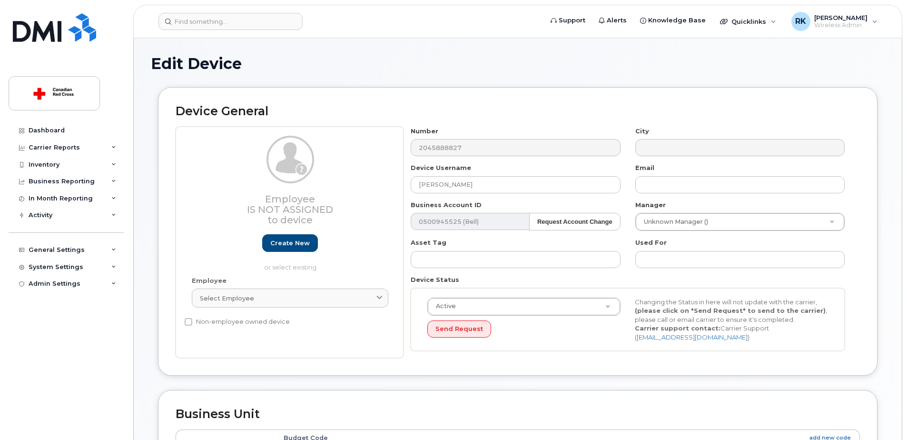 The width and height of the screenshot is (907, 440). Describe the element at coordinates (188, 322) in the screenshot. I see `input: Non-employee owned device` at that location.